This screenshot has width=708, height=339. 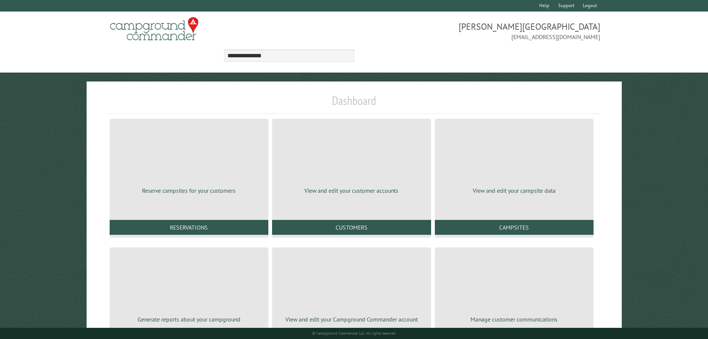 I want to click on p: View and edit your Campground Commander account, so click(x=351, y=319).